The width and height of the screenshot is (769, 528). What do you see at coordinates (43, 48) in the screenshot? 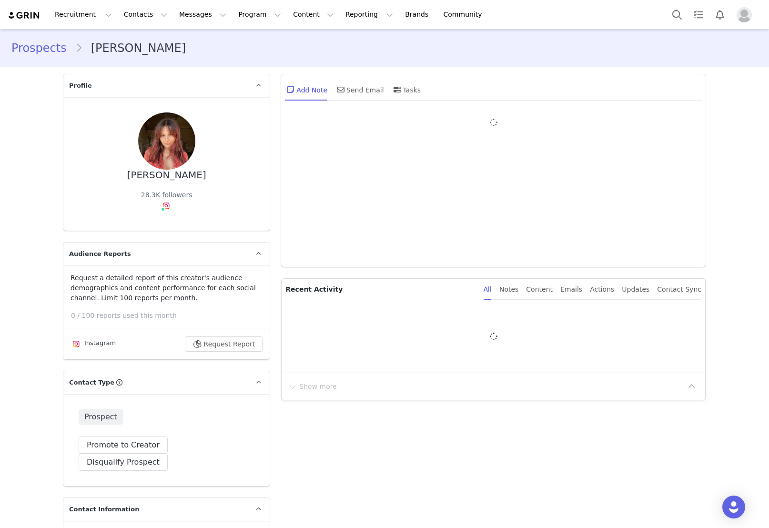
I see `a: Prospects` at bounding box center [43, 48].